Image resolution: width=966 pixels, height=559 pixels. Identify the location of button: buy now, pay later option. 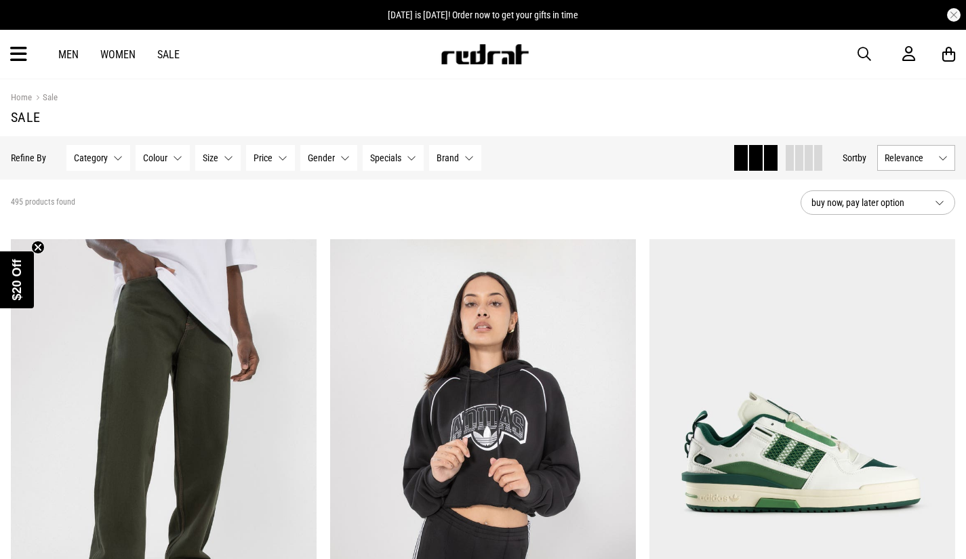
(877, 203).